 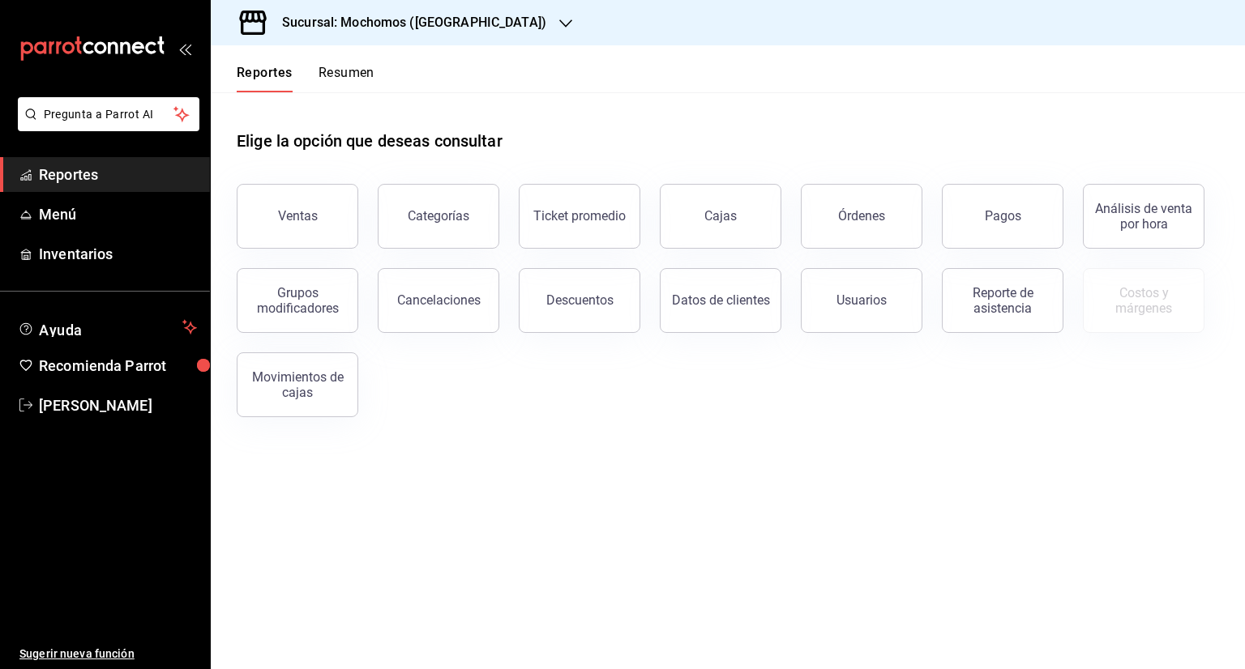 What do you see at coordinates (297, 301) in the screenshot?
I see `button: Grupos modificadores` at bounding box center [297, 301].